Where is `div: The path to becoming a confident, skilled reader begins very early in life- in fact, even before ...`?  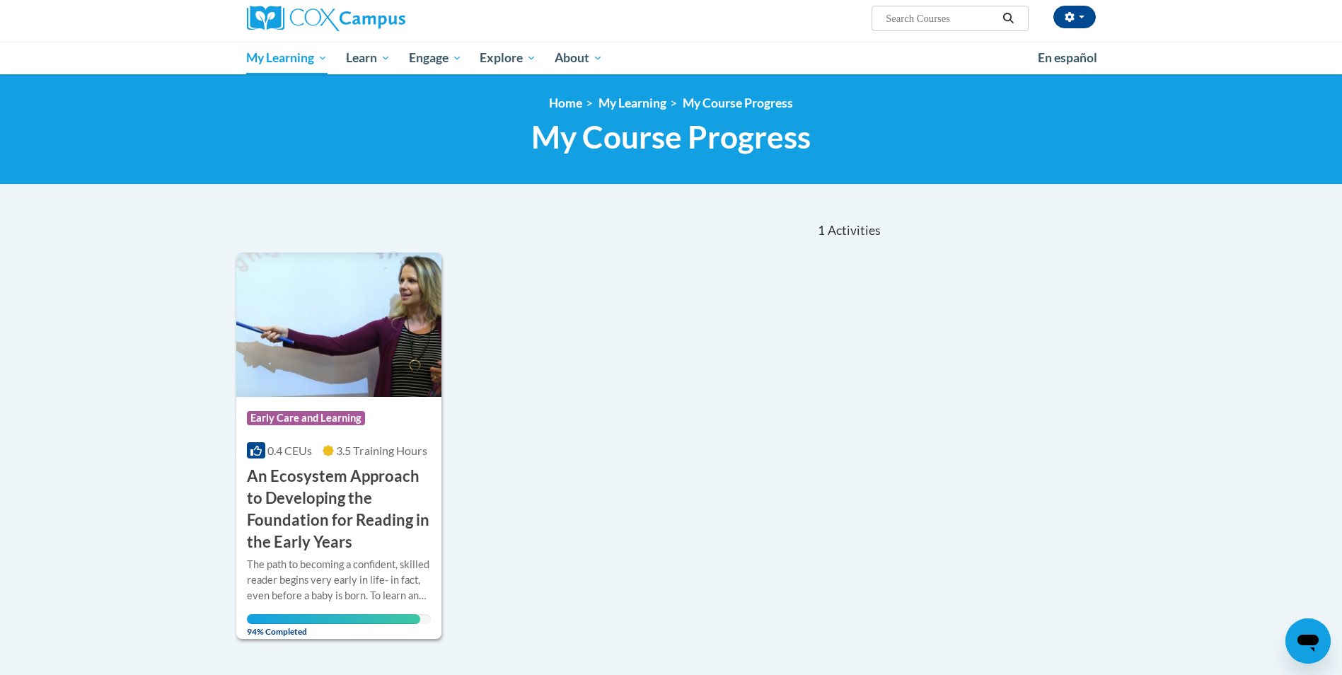
div: The path to becoming a confident, skilled reader begins very early in life- in fact, even before ... is located at coordinates (339, 580).